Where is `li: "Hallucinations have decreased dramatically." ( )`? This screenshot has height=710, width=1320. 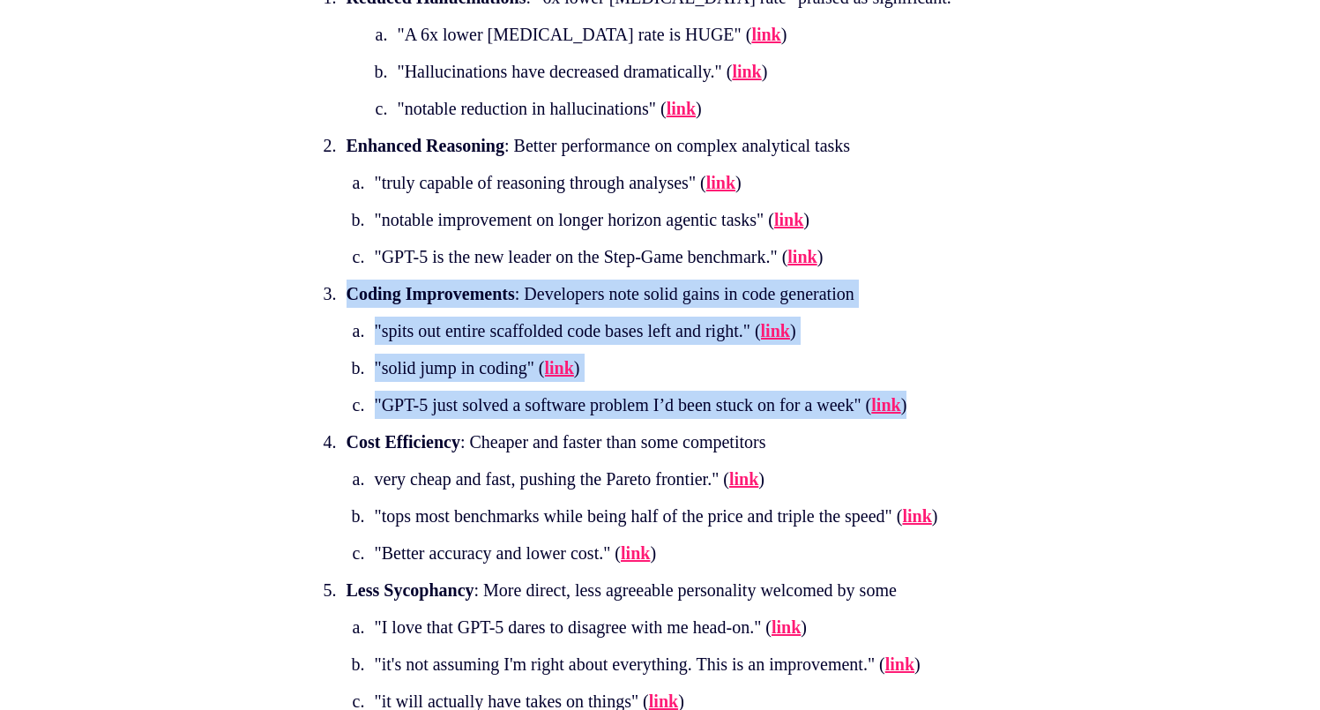
li: "Hallucinations have decreased dramatically." ( ) is located at coordinates (663, 71).